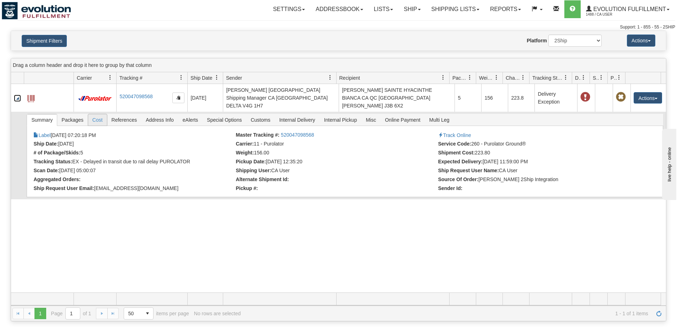 Image resolution: width=677 pixels, height=327 pixels. I want to click on td: Delivery Exception, so click(556, 98).